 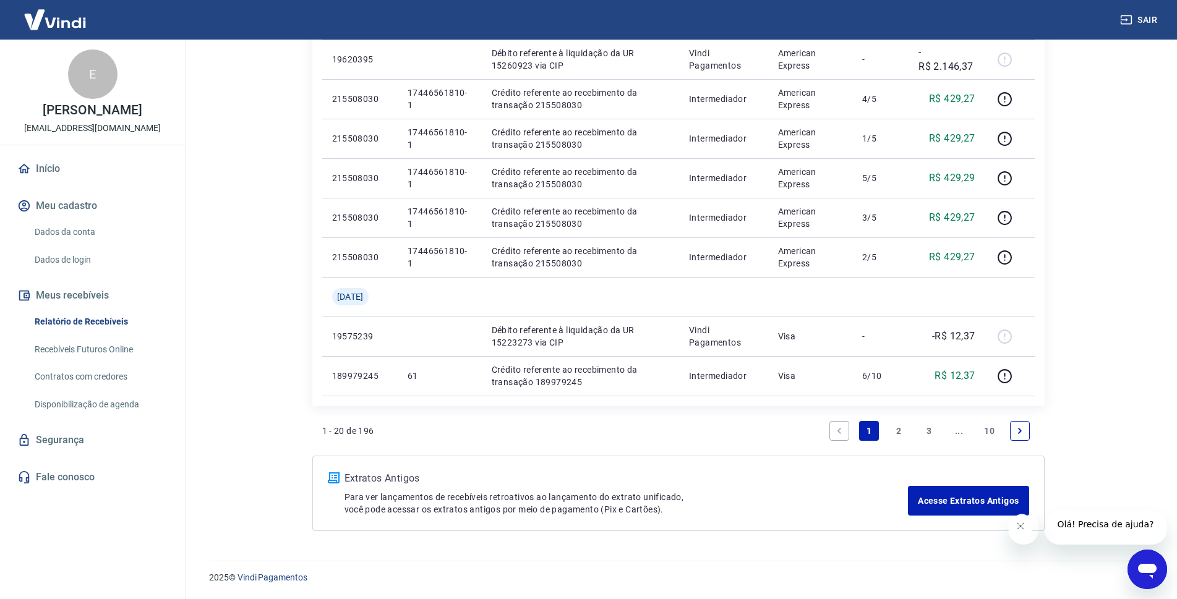 I want to click on p: Para ver lançamentos de recebíveis retroativos ao lançamento do extrato unificado, você pode aces..., so click(x=627, y=503).